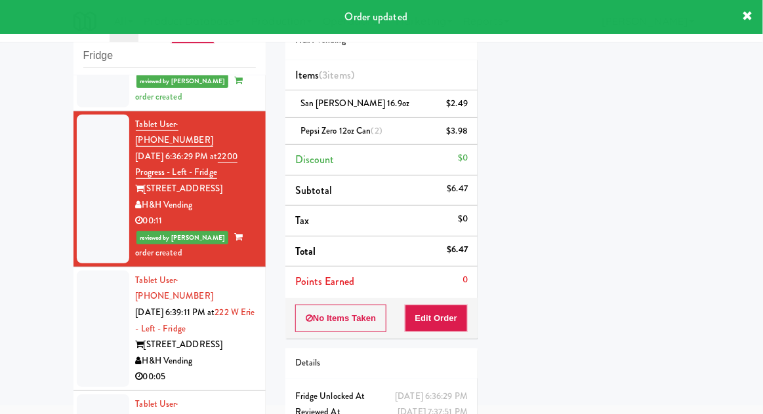 This screenshot has width=763, height=414. What do you see at coordinates (315, 159) in the screenshot?
I see `span: Discount` at bounding box center [315, 159].